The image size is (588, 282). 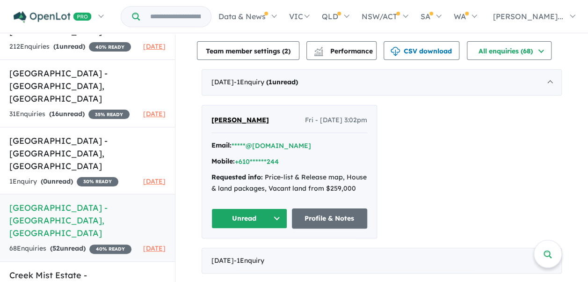 What do you see at coordinates (64, 182) in the screenshot?
I see `div: 1 Enquir y` at bounding box center [64, 182].